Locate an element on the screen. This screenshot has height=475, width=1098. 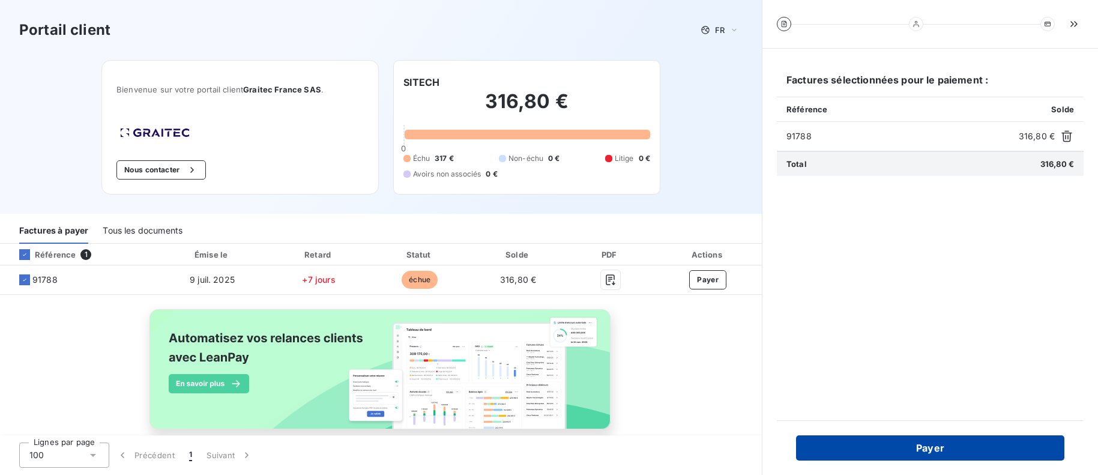
span: Litige is located at coordinates (624, 159).